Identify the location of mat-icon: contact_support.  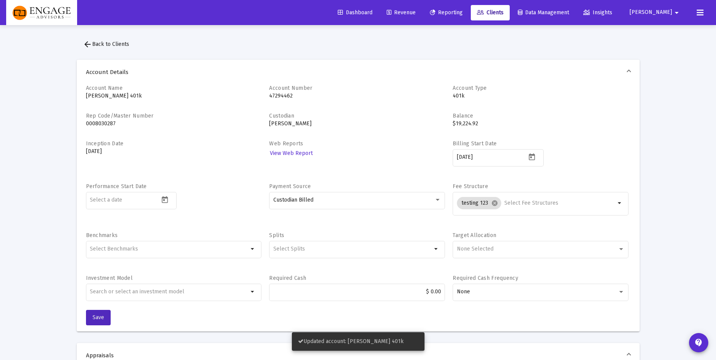
(699, 343).